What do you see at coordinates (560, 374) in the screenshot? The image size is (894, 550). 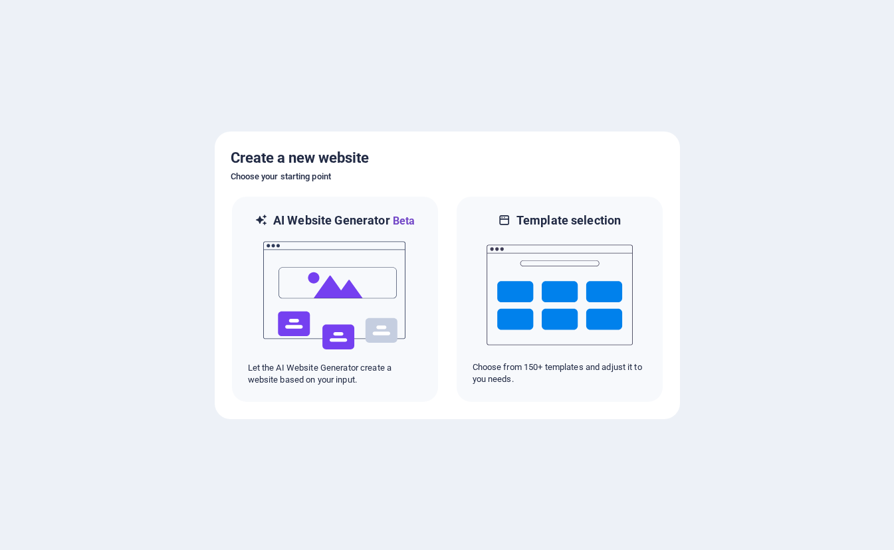 I see `p: Choose from 150+ templates and adjust it to you needs.` at bounding box center [560, 374].